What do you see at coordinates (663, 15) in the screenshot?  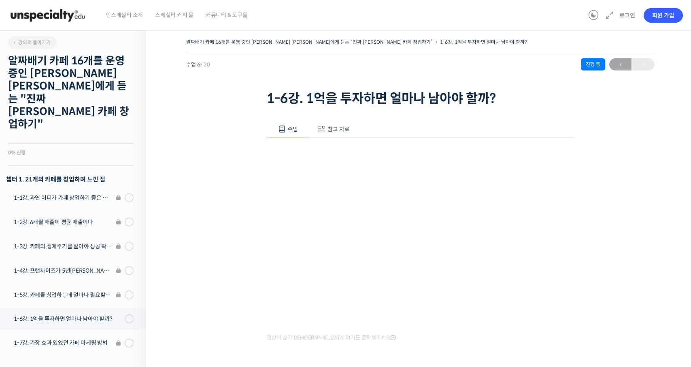 I see `a: 회원 가입` at bounding box center [663, 15].